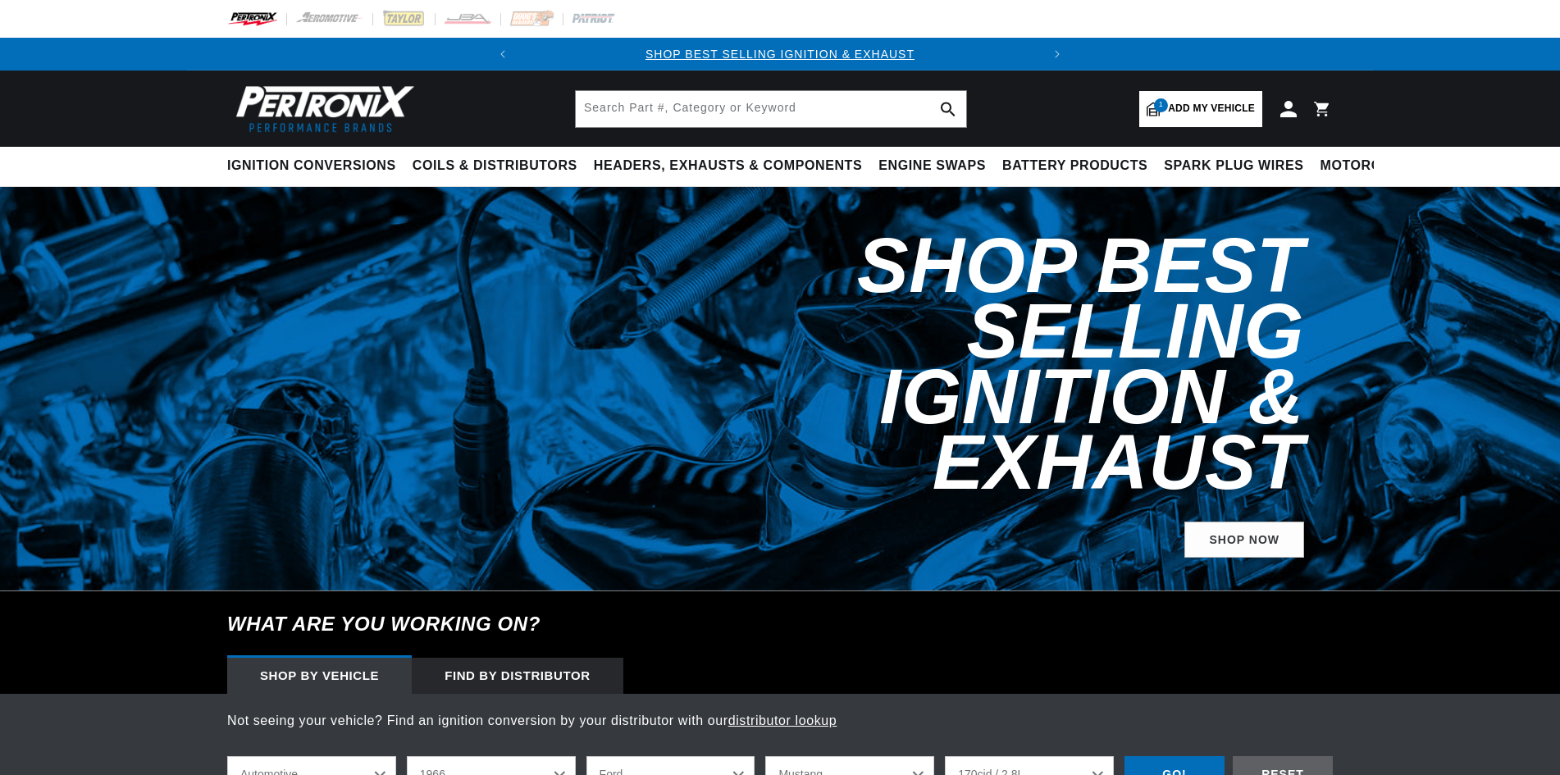 The width and height of the screenshot is (1560, 775). I want to click on img: Pertronix, so click(322, 108).